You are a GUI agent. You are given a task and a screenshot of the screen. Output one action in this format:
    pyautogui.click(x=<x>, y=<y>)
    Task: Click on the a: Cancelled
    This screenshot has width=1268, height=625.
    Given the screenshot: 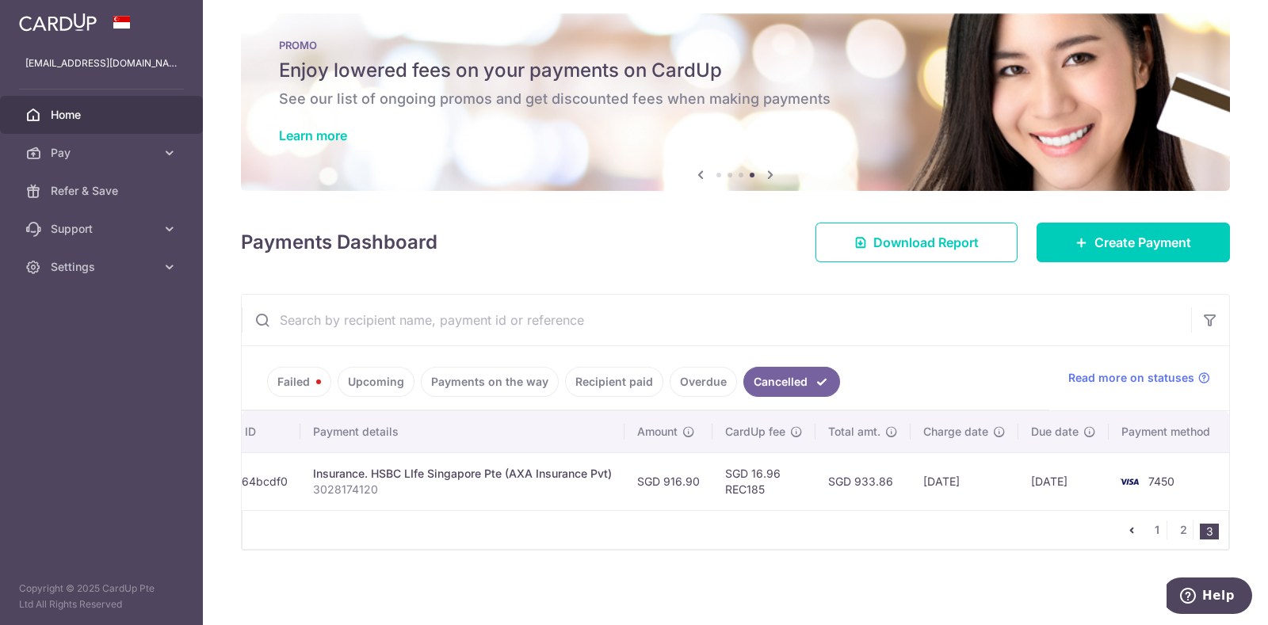 What is the action you would take?
    pyautogui.click(x=791, y=382)
    